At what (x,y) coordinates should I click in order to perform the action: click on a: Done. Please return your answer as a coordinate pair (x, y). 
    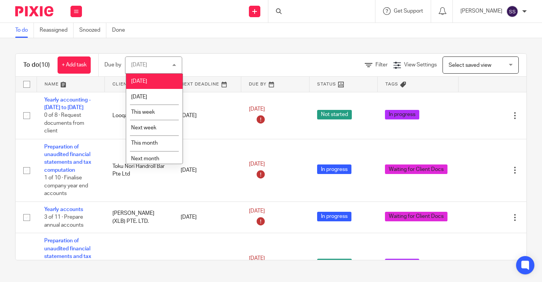
    Looking at the image, I should click on (121, 30).